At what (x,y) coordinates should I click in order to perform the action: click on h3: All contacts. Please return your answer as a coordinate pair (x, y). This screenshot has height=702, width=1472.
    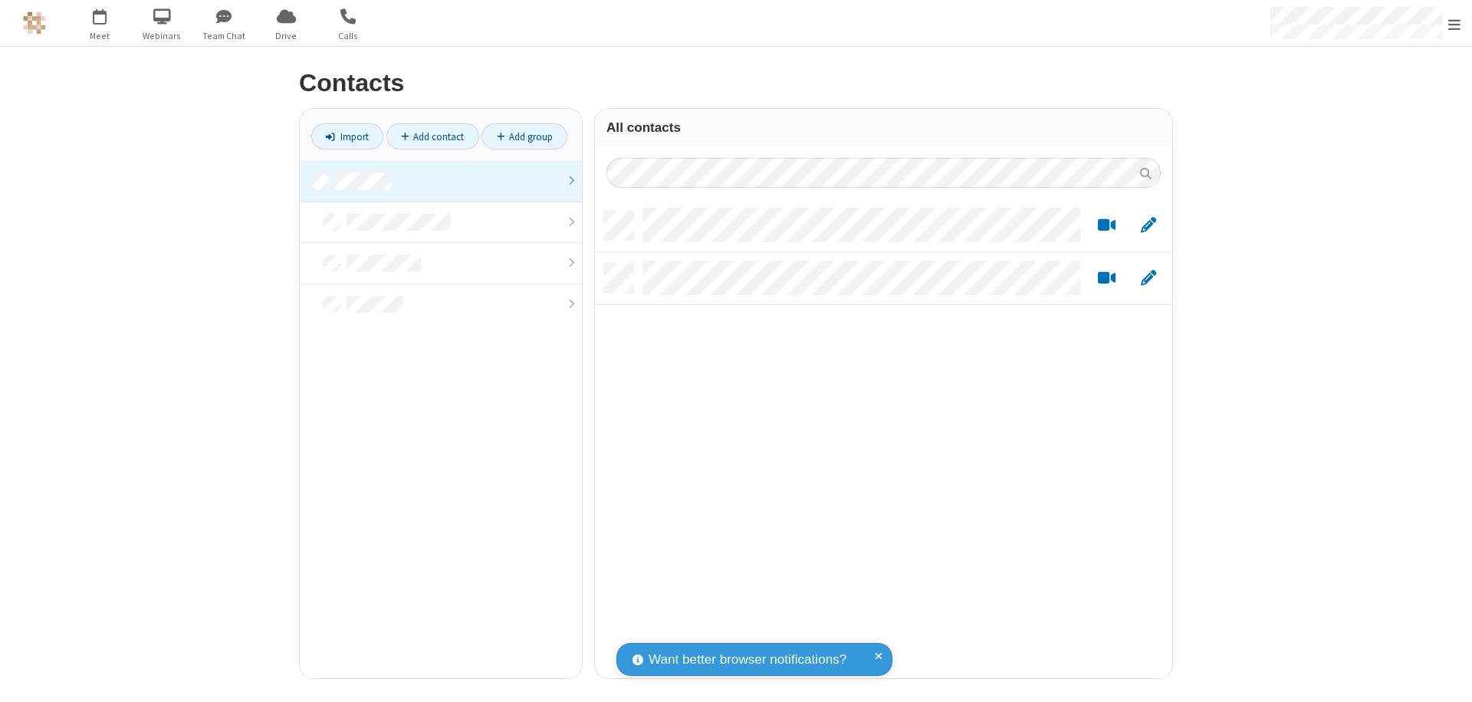
    Looking at the image, I should click on (883, 127).